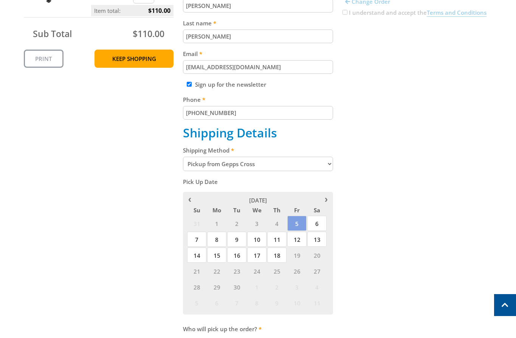  Describe the element at coordinates (297, 239) in the screenshot. I see `span: 12` at that location.